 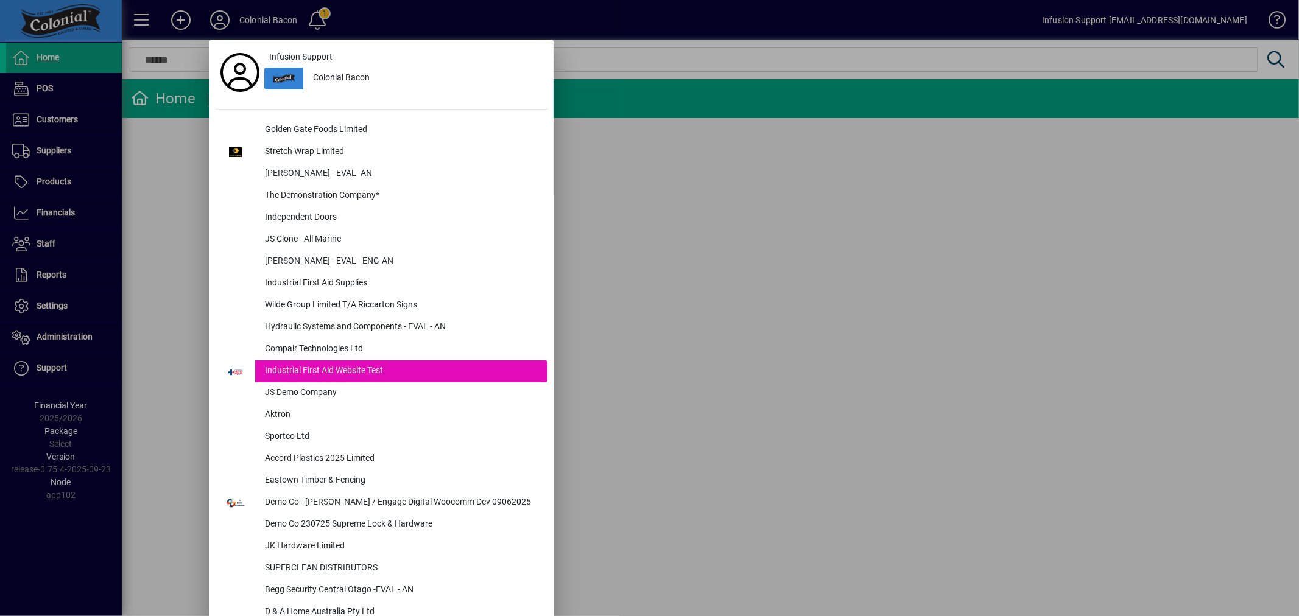 What do you see at coordinates (381, 284) in the screenshot?
I see `button: Industrial First Aid Supplies` at bounding box center [381, 284].